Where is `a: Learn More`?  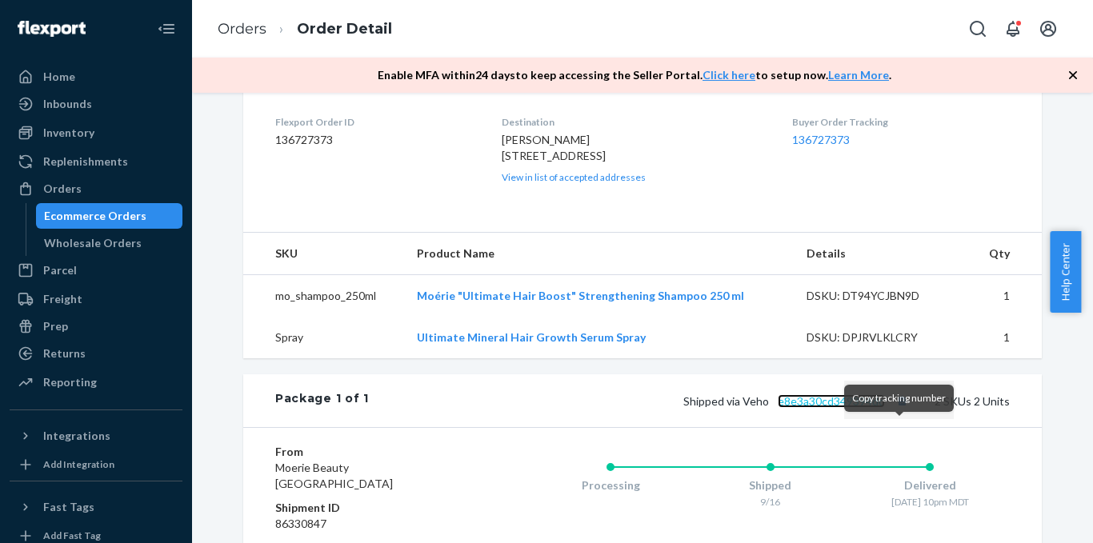
a: Learn More is located at coordinates (859, 74).